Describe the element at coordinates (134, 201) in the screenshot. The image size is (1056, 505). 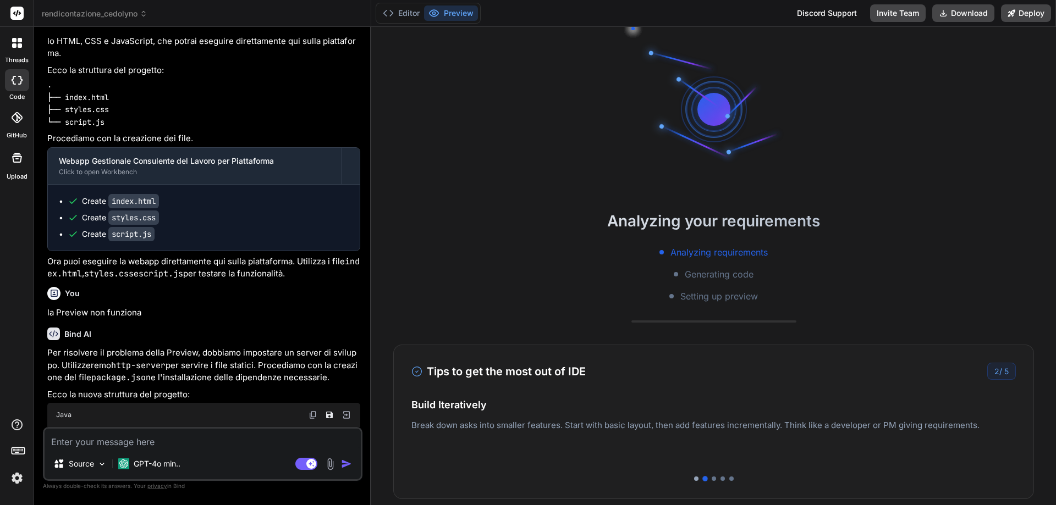
I see `code: index.html` at that location.